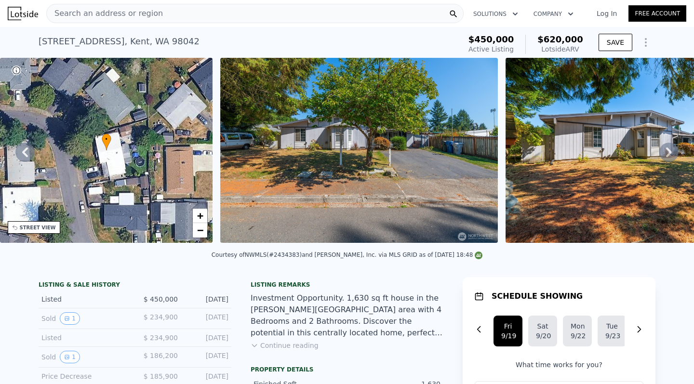 The height and width of the screenshot is (384, 694). I want to click on button: Company, so click(553, 14).